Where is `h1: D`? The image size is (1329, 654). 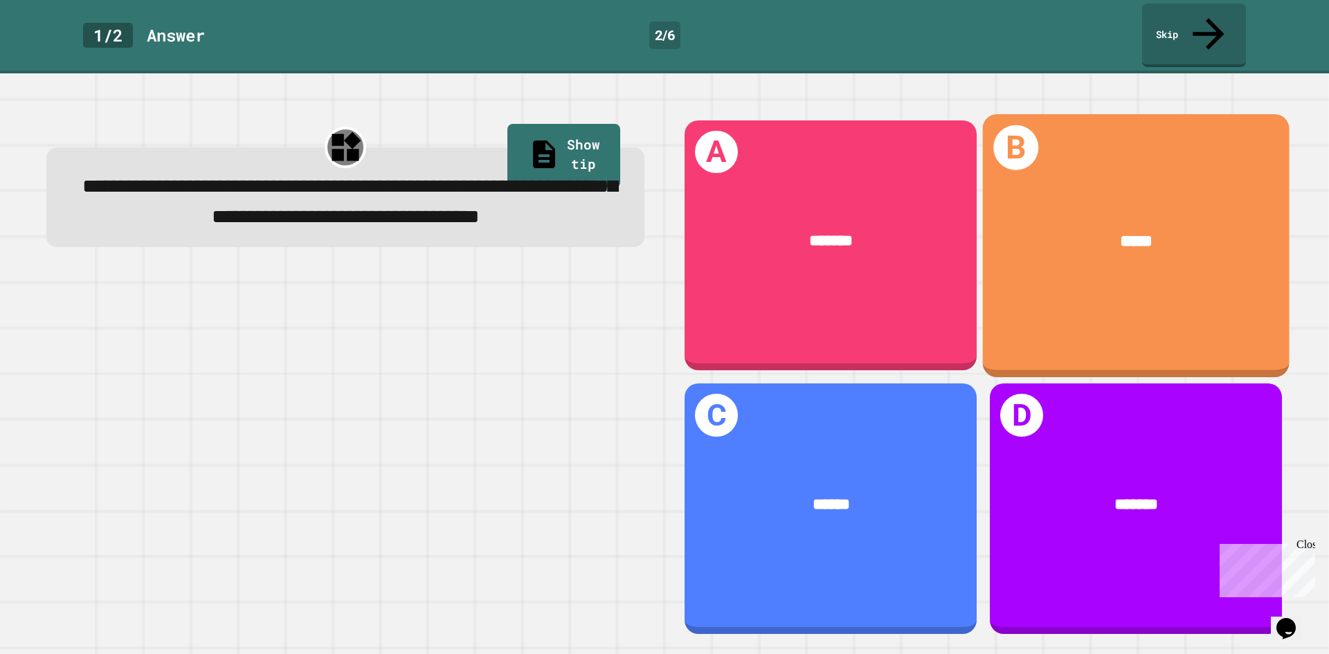 h1: D is located at coordinates (1022, 415).